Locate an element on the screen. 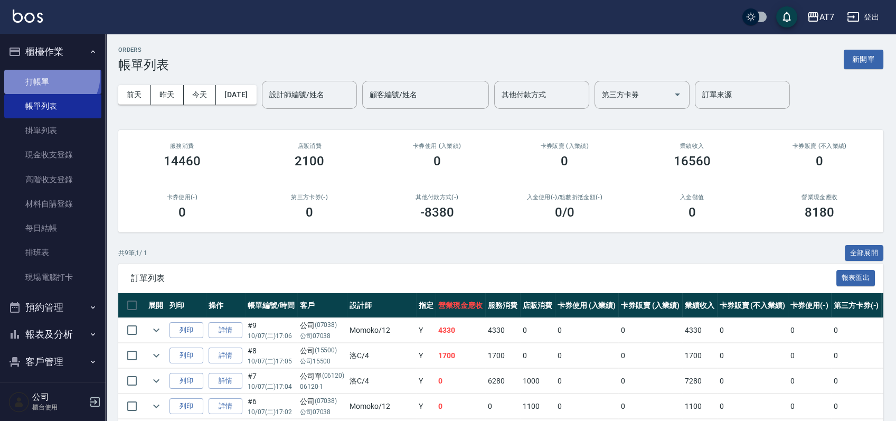 The image size is (896, 421). button: AT7 is located at coordinates (820, 17).